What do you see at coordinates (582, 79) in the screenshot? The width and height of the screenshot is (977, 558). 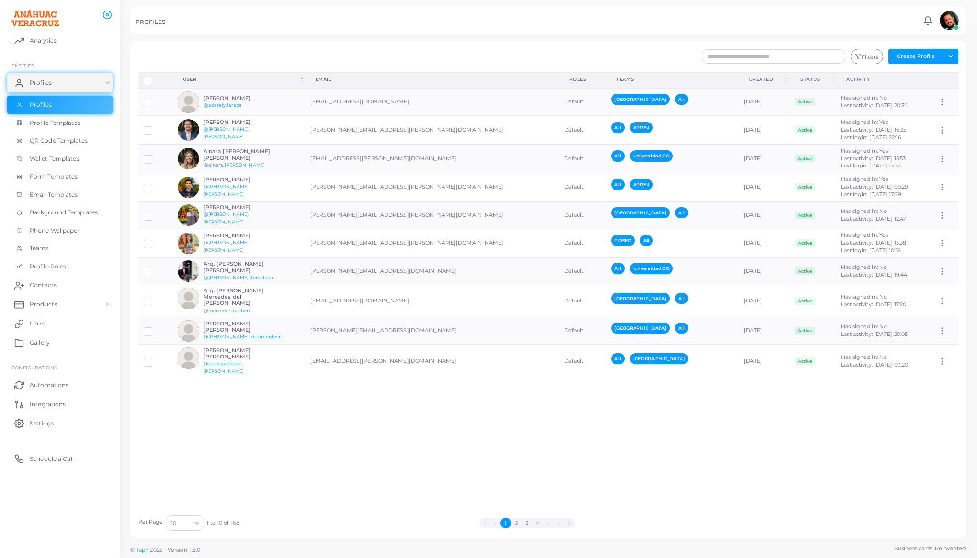 I see `div: Roles` at bounding box center [582, 79].